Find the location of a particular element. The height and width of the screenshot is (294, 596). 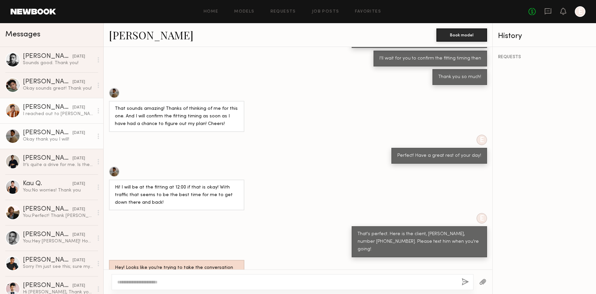

div: Okay thank you I will! is located at coordinates (58, 139).